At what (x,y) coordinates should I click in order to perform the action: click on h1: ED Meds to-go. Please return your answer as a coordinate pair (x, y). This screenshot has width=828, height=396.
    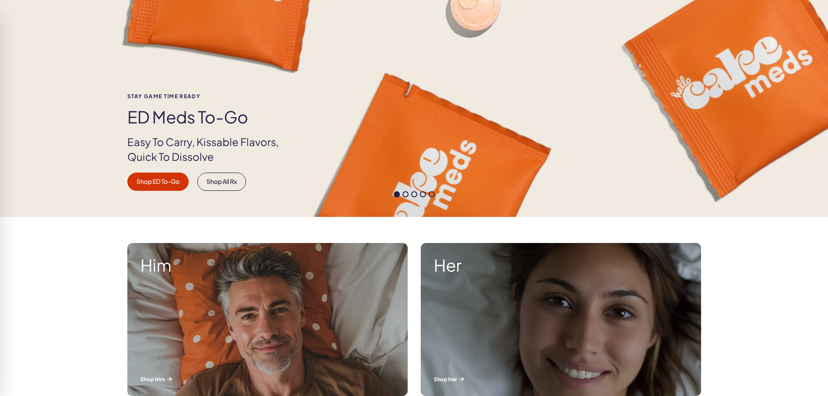
    Looking at the image, I should click on (210, 117).